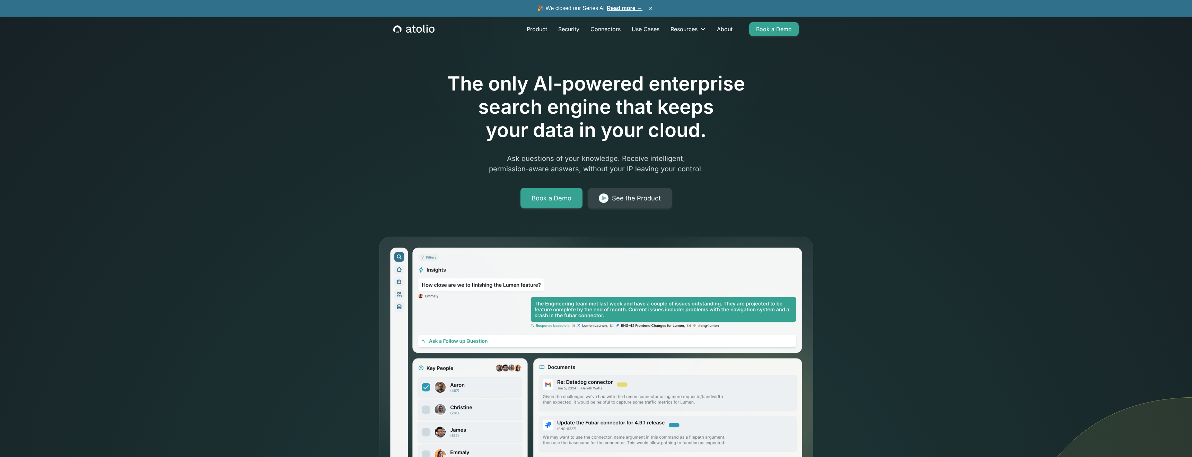  Describe the element at coordinates (605, 29) in the screenshot. I see `a: Connectors` at that location.